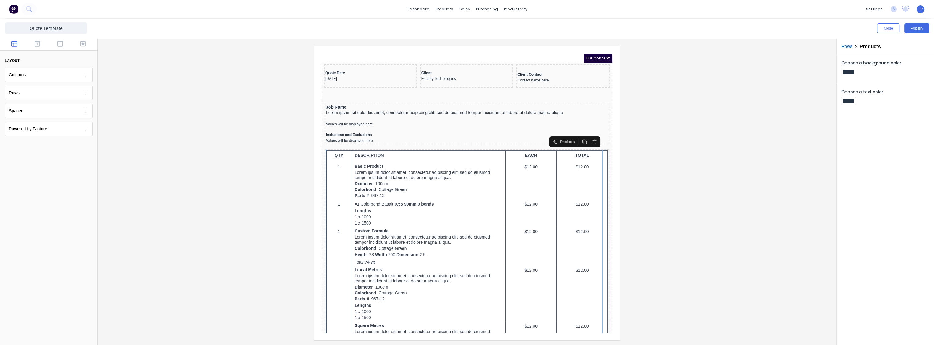 The width and height of the screenshot is (934, 345). Describe the element at coordinates (418, 9) in the screenshot. I see `a: dashboard` at that location.